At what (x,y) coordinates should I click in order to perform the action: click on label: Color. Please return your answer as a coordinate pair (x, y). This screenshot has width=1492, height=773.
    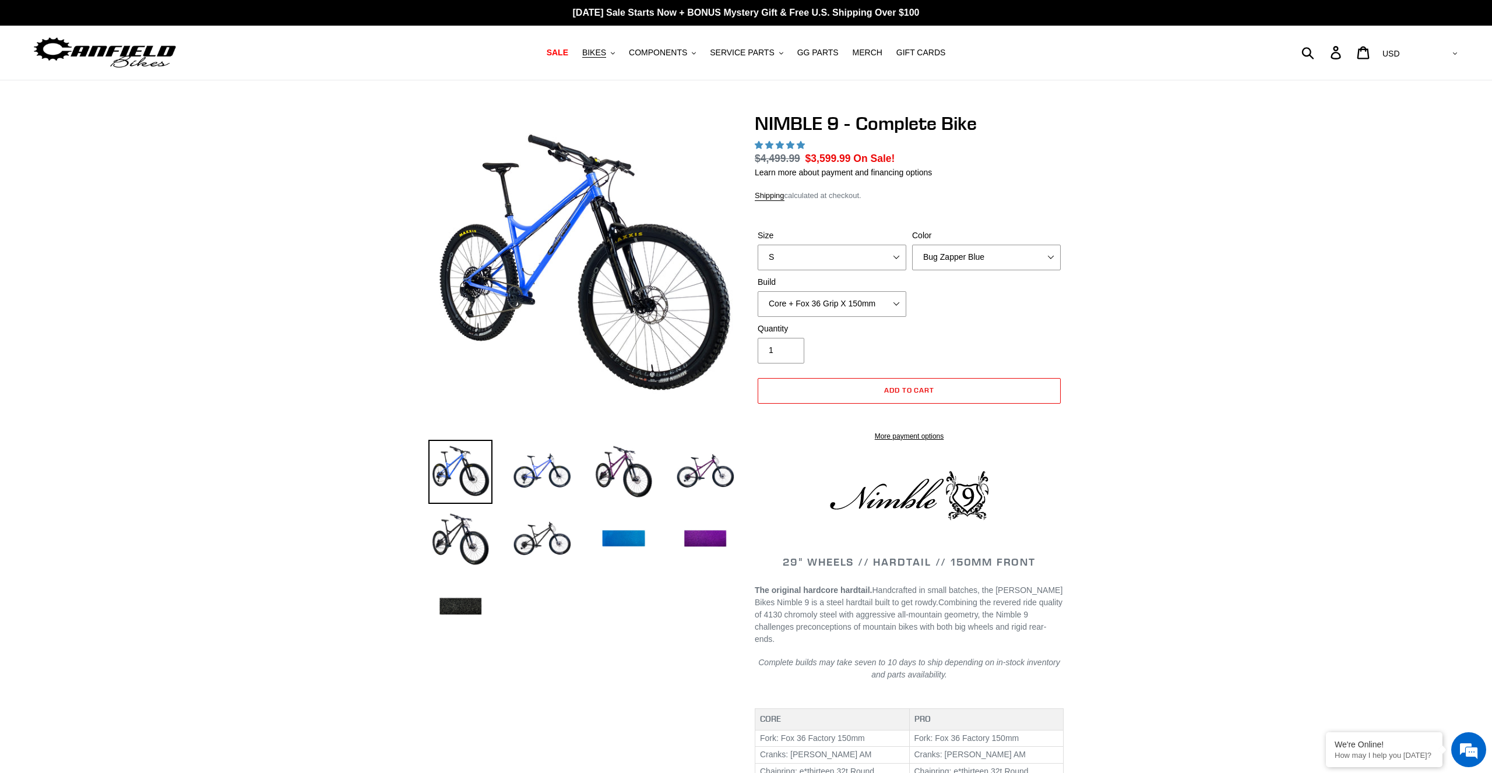
    Looking at the image, I should click on (986, 235).